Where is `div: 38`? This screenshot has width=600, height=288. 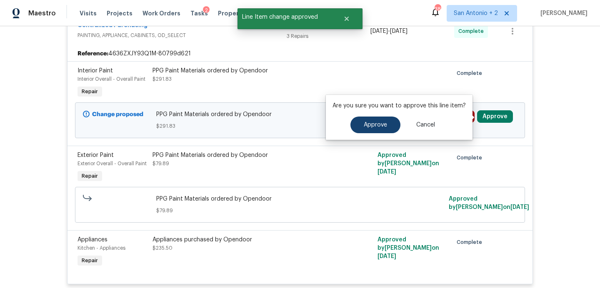
div: 38 is located at coordinates (438, 9).